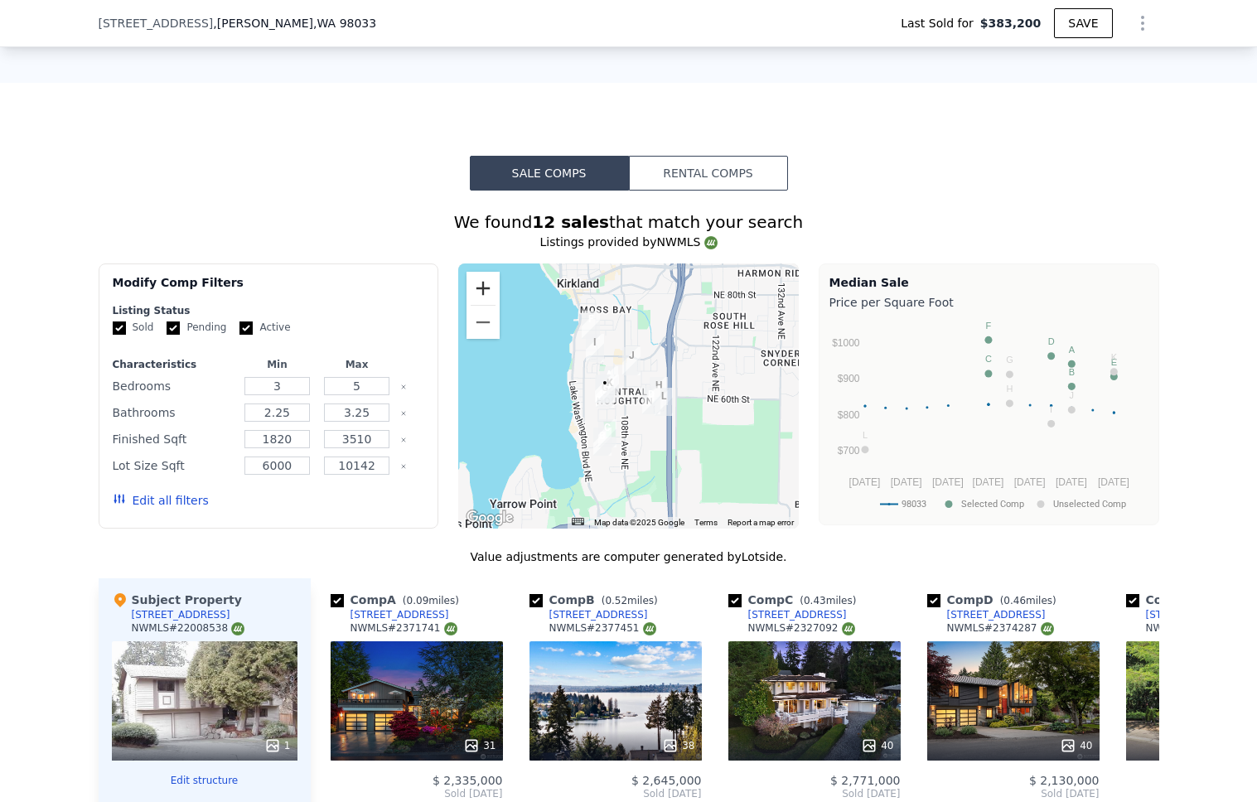  What do you see at coordinates (1064, 780) in the screenshot?
I see `span: $ 2,130,000` at bounding box center [1064, 780].